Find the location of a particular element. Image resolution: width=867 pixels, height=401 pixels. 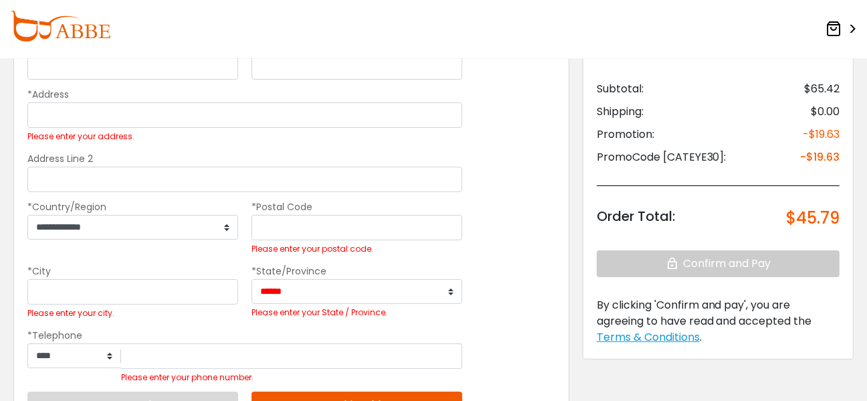

label: *State/Province is located at coordinates (289, 271).